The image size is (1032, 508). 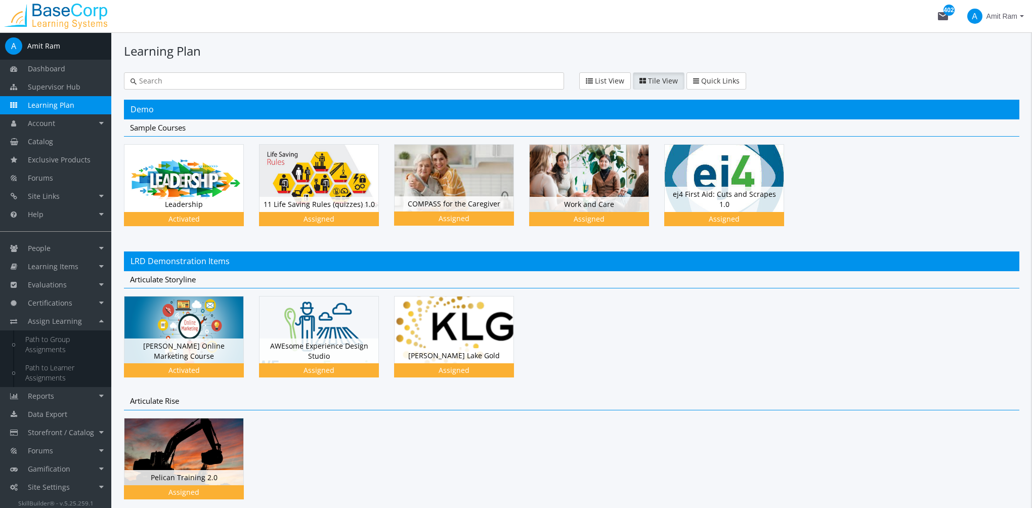 I want to click on span: Amit Ram, so click(x=1001, y=16).